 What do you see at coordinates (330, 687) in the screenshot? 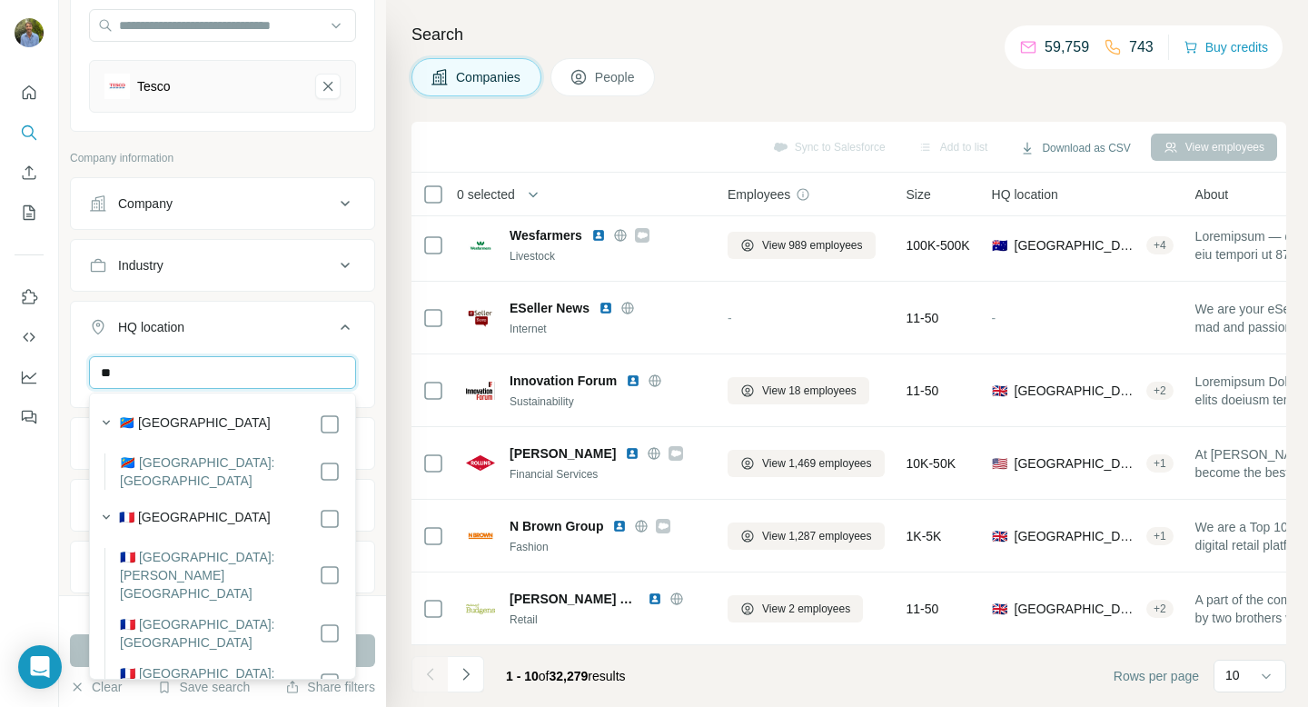
I see `button: Share filters` at bounding box center [330, 687].